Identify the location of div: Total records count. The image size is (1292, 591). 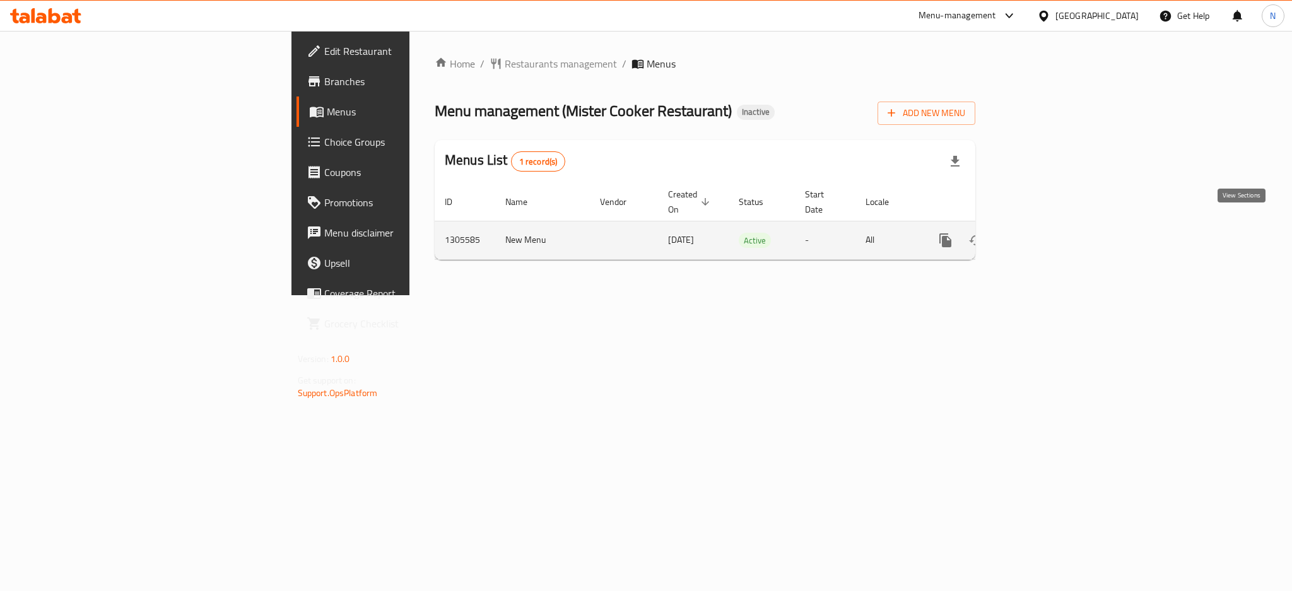
(538, 161).